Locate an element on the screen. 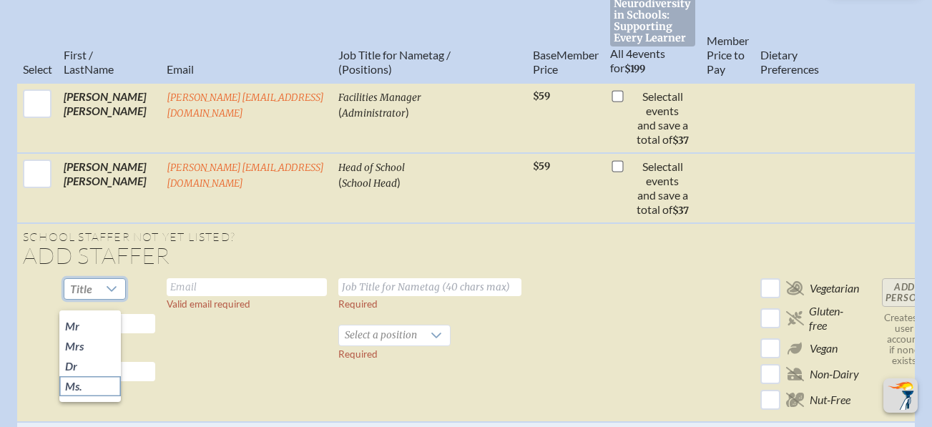  span: First / is located at coordinates (78, 54).